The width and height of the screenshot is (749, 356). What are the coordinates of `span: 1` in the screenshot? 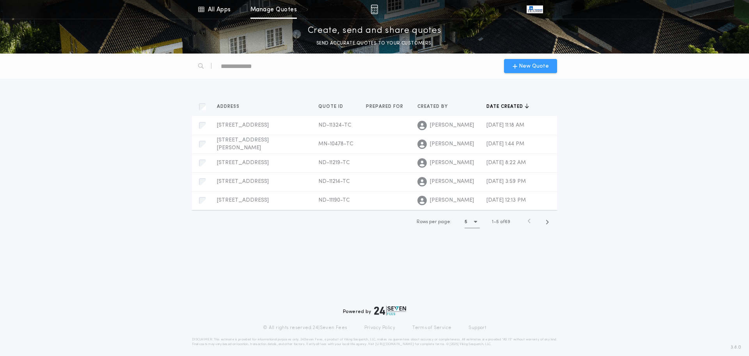 It's located at (493, 222).